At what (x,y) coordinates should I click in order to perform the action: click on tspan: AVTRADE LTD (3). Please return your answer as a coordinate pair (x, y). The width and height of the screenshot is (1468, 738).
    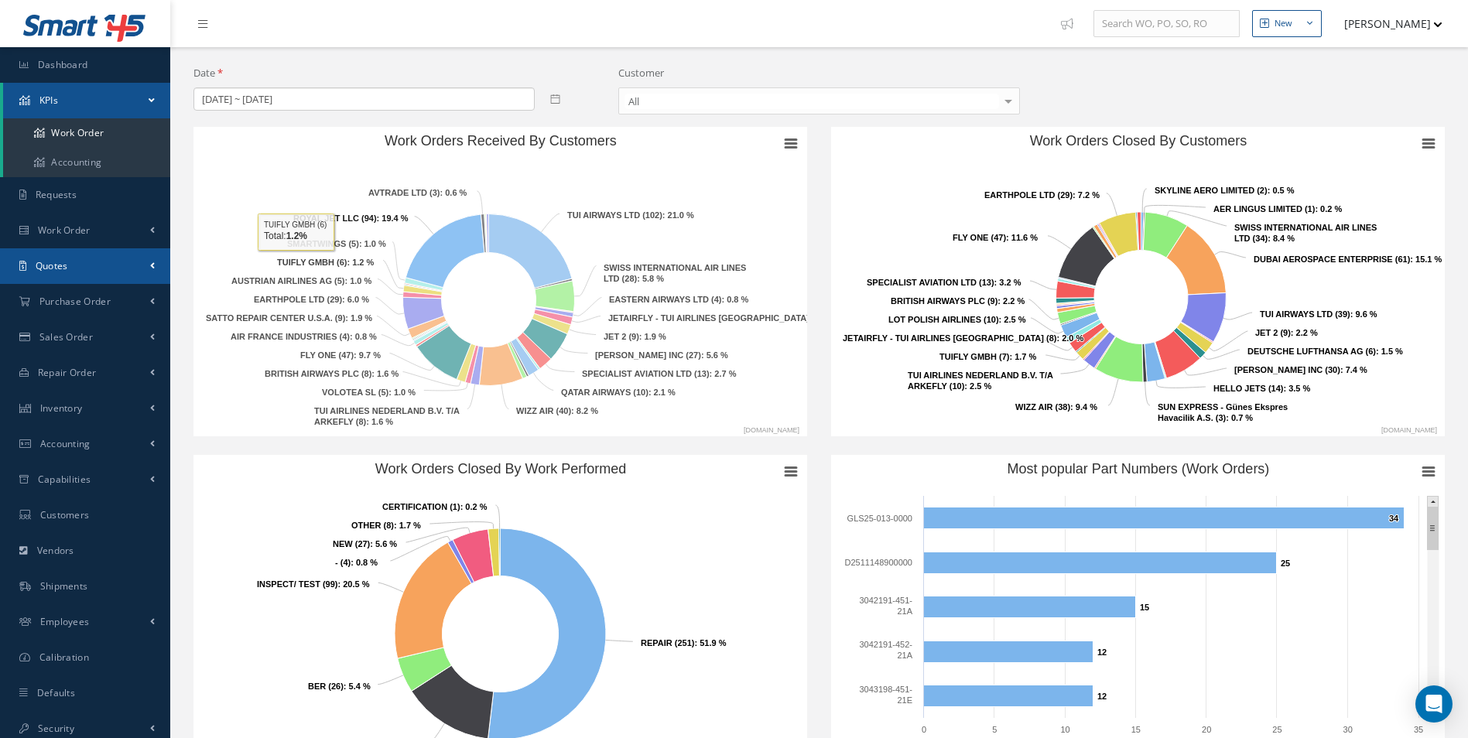
    Looking at the image, I should click on (404, 193).